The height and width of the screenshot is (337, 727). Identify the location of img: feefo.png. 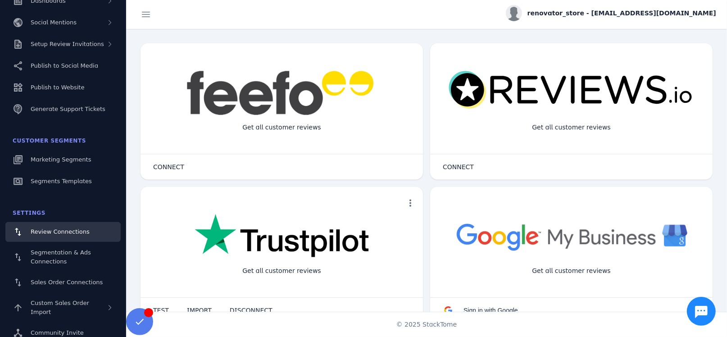
(282, 93).